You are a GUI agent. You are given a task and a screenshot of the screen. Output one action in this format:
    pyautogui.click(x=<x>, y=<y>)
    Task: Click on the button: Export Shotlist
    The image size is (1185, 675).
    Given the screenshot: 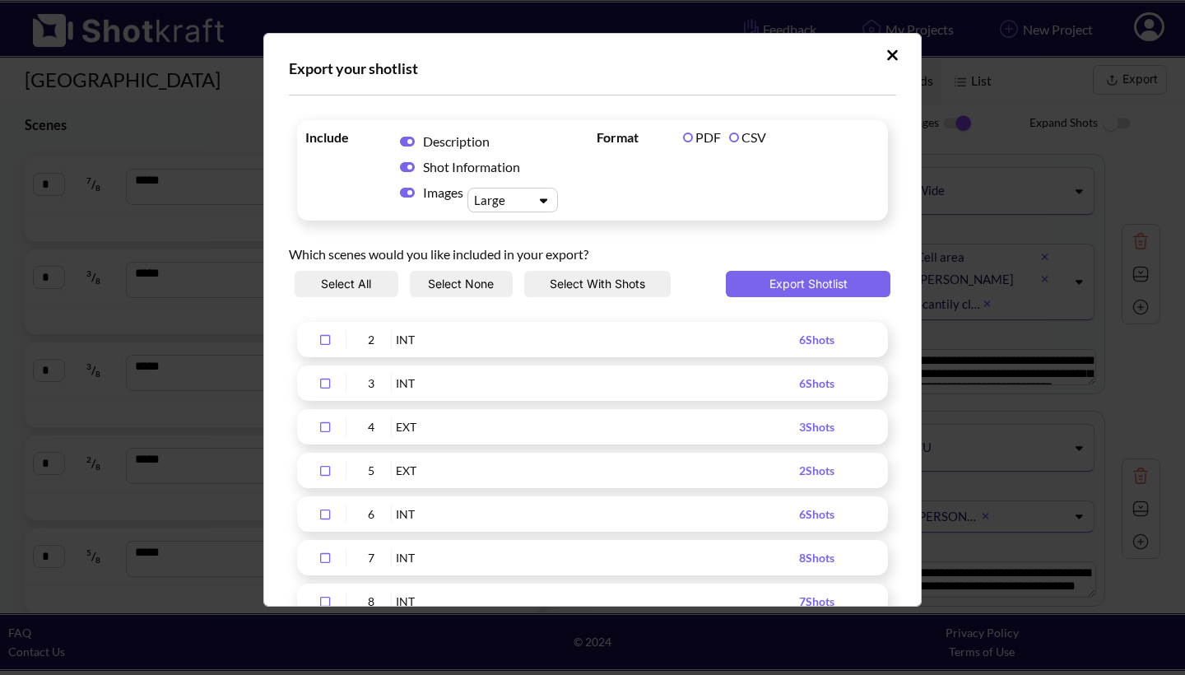 What is the action you would take?
    pyautogui.click(x=808, y=284)
    